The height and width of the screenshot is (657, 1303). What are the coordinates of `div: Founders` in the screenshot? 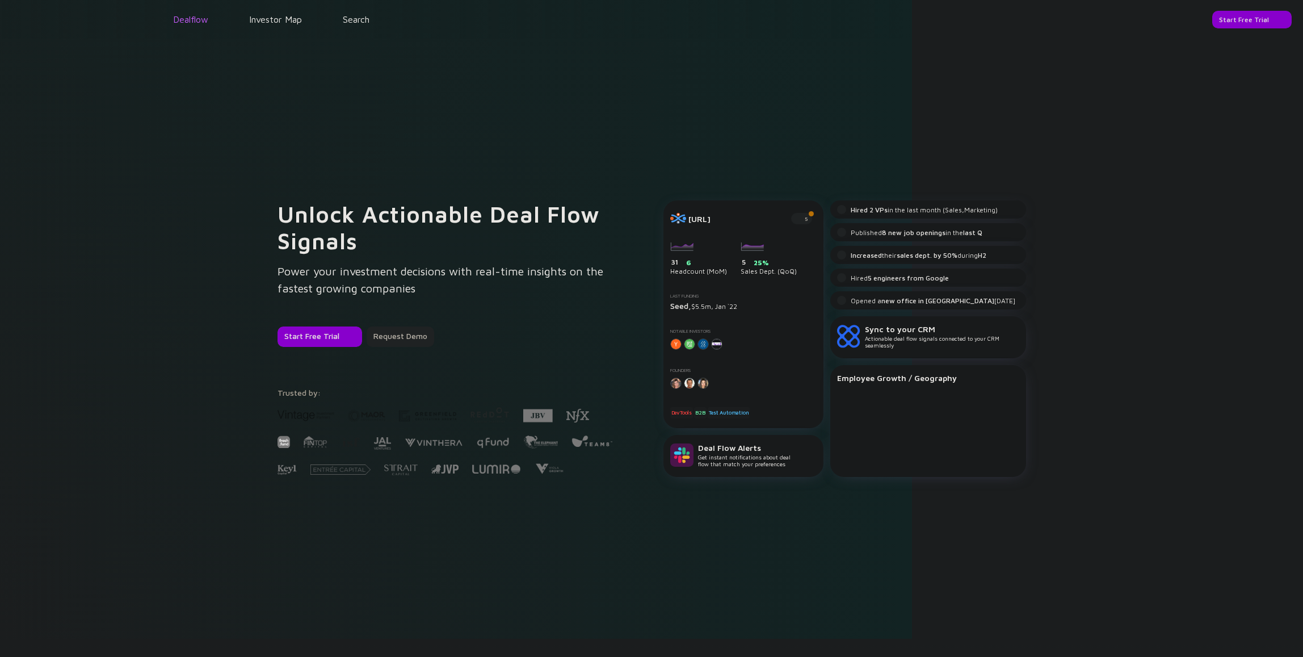 It's located at (744, 370).